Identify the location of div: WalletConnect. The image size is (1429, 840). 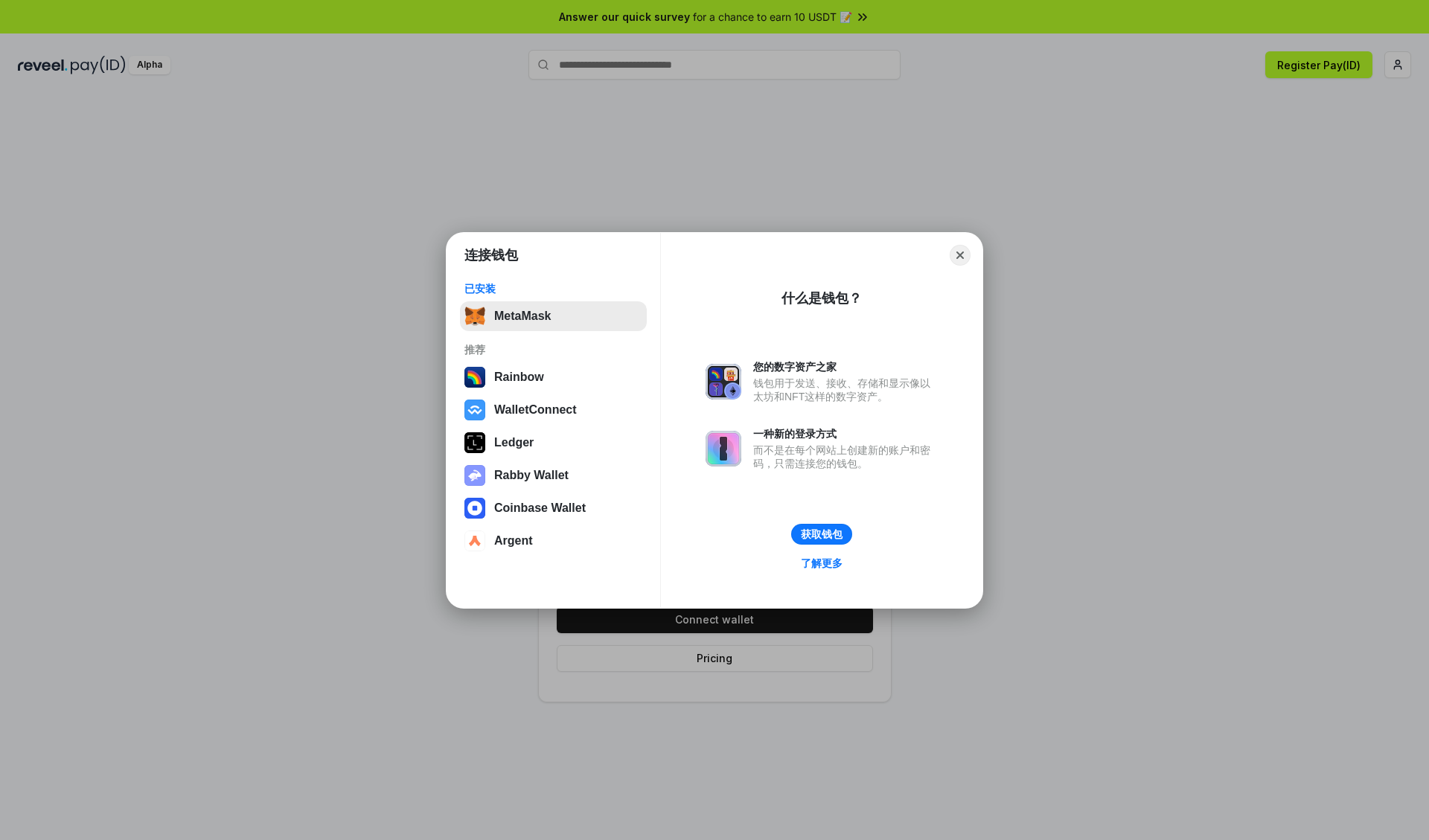
(535, 410).